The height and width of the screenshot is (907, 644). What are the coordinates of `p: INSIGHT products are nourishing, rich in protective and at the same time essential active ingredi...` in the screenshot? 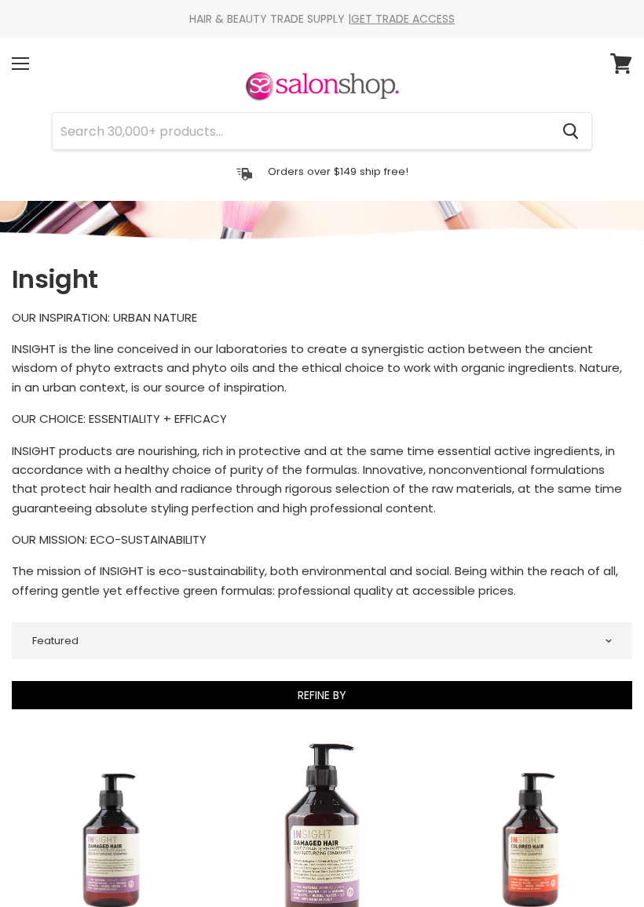 It's located at (322, 480).